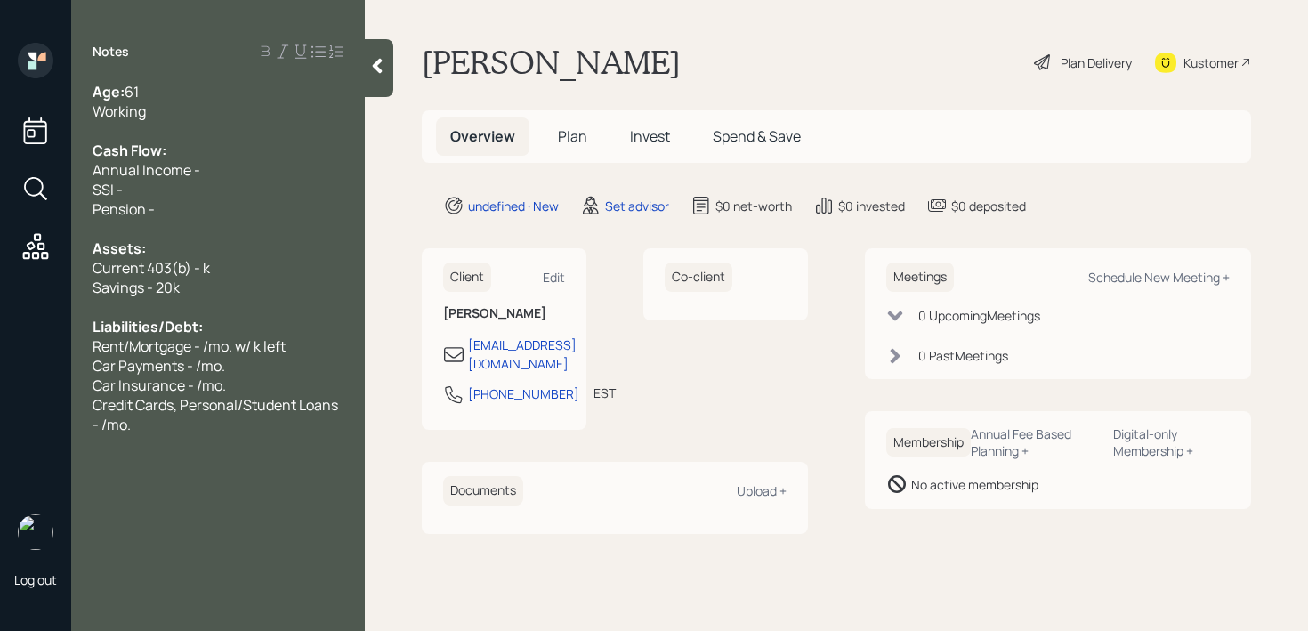 This screenshot has width=1308, height=631. I want to click on span: Overview, so click(482, 136).